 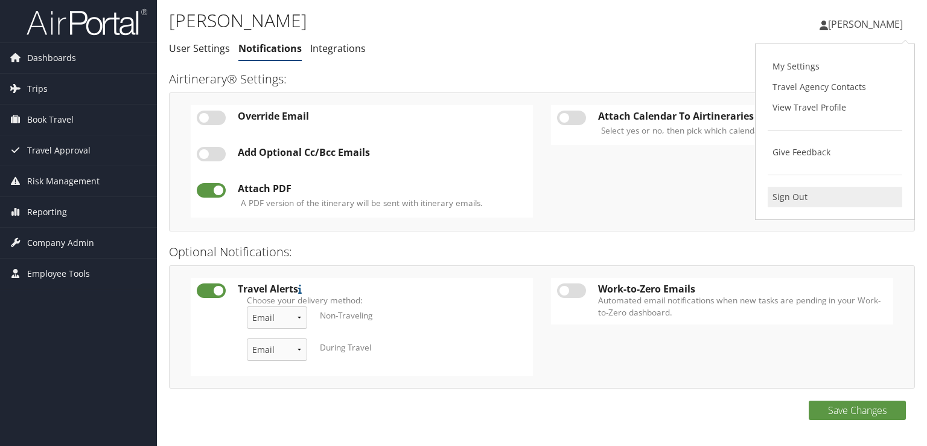 What do you see at coordinates (199, 48) in the screenshot?
I see `a: User Settings` at bounding box center [199, 48].